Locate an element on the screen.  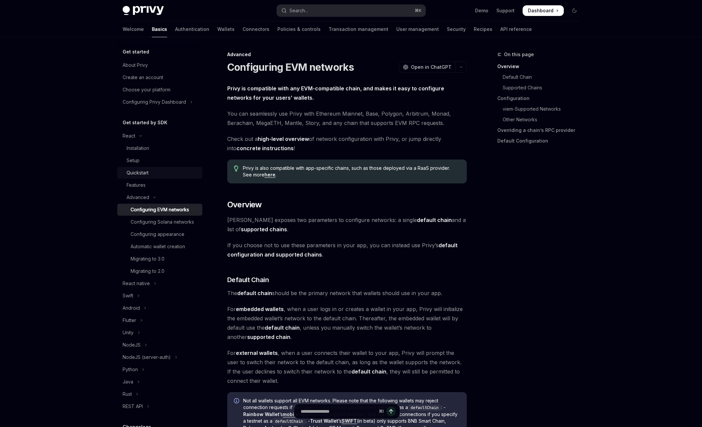
div: Swift is located at coordinates (128, 296).